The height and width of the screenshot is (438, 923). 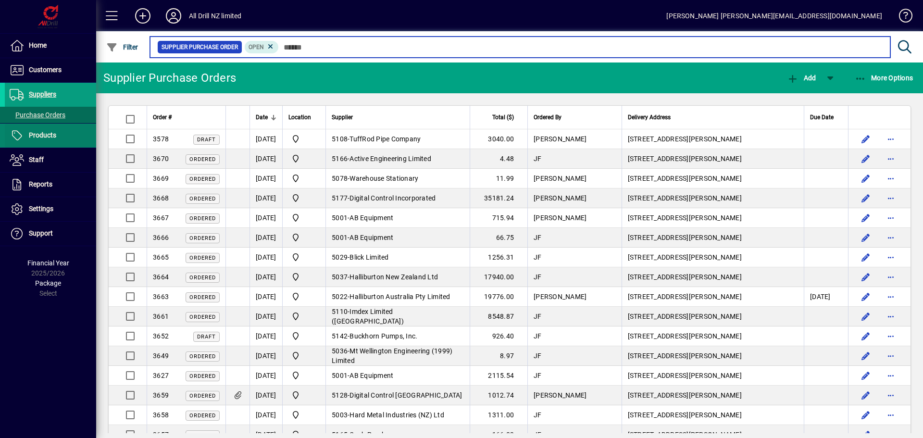 What do you see at coordinates (215, 16) in the screenshot?
I see `div: All Drill NZ limited` at bounding box center [215, 16].